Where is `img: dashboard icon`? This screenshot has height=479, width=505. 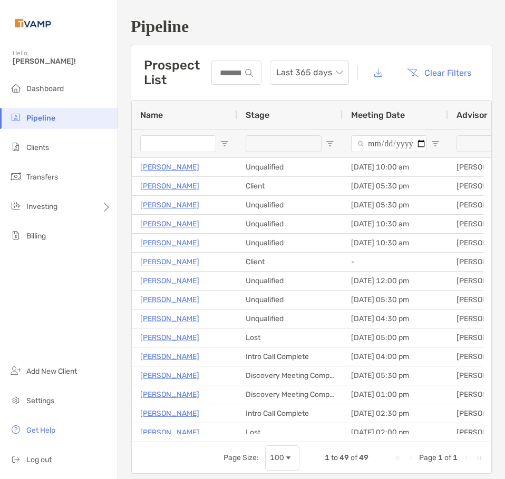
img: dashboard icon is located at coordinates (16, 88).